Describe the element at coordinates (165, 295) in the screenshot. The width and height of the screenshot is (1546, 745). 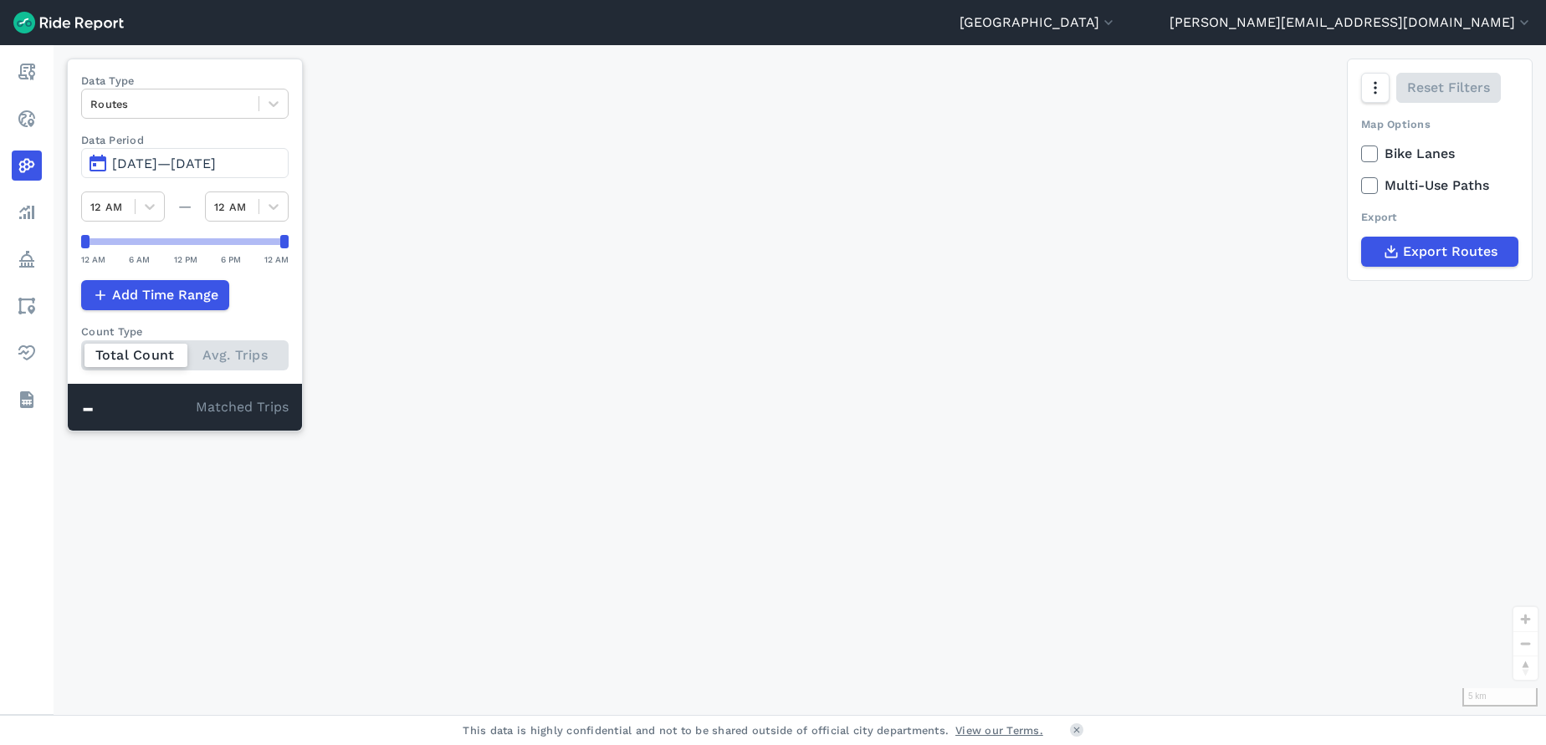
I see `span: Add Time Range` at that location.